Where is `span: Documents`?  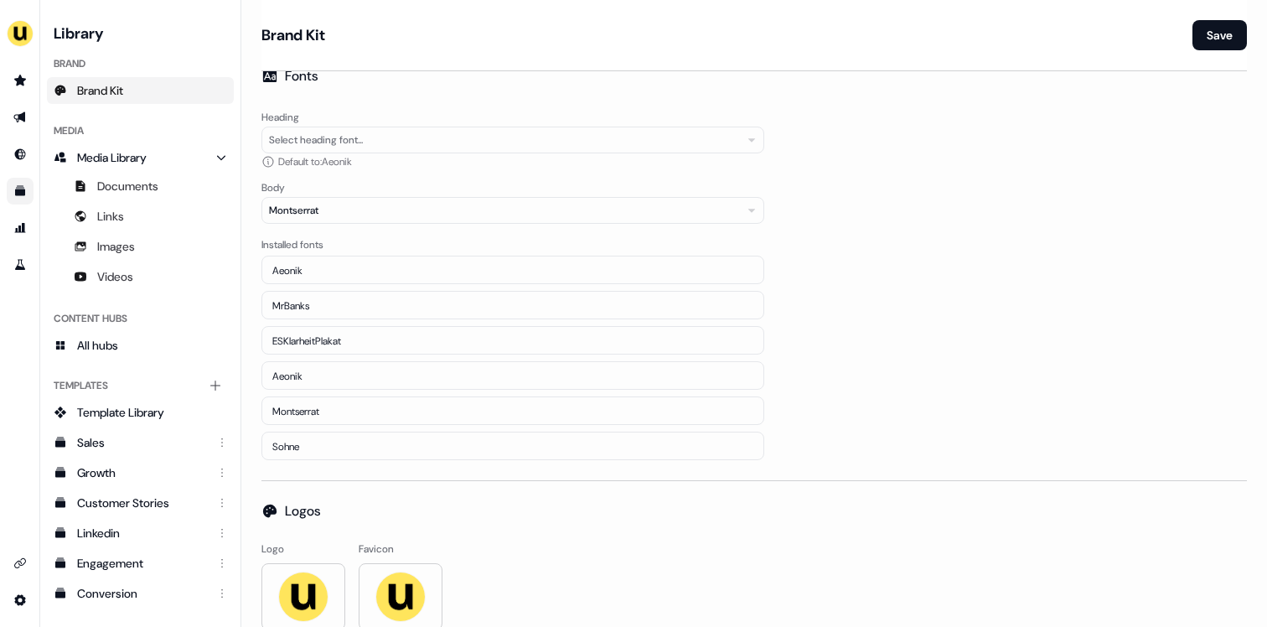 span: Documents is located at coordinates (127, 186).